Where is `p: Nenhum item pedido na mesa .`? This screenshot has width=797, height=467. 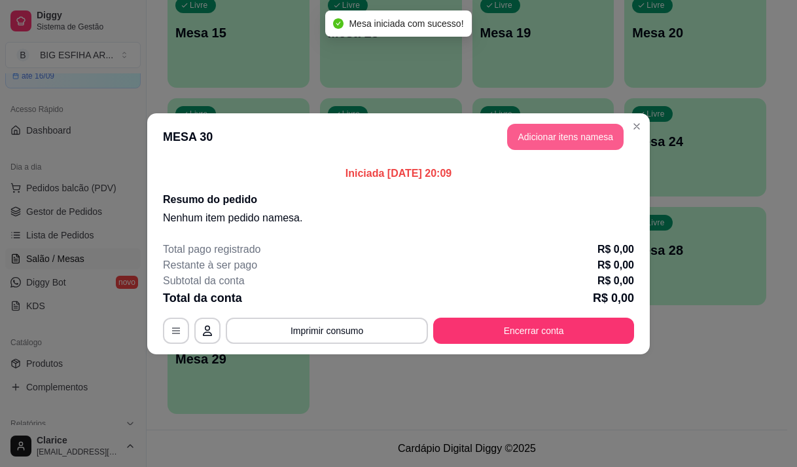 p: Nenhum item pedido na mesa . is located at coordinates (399, 218).